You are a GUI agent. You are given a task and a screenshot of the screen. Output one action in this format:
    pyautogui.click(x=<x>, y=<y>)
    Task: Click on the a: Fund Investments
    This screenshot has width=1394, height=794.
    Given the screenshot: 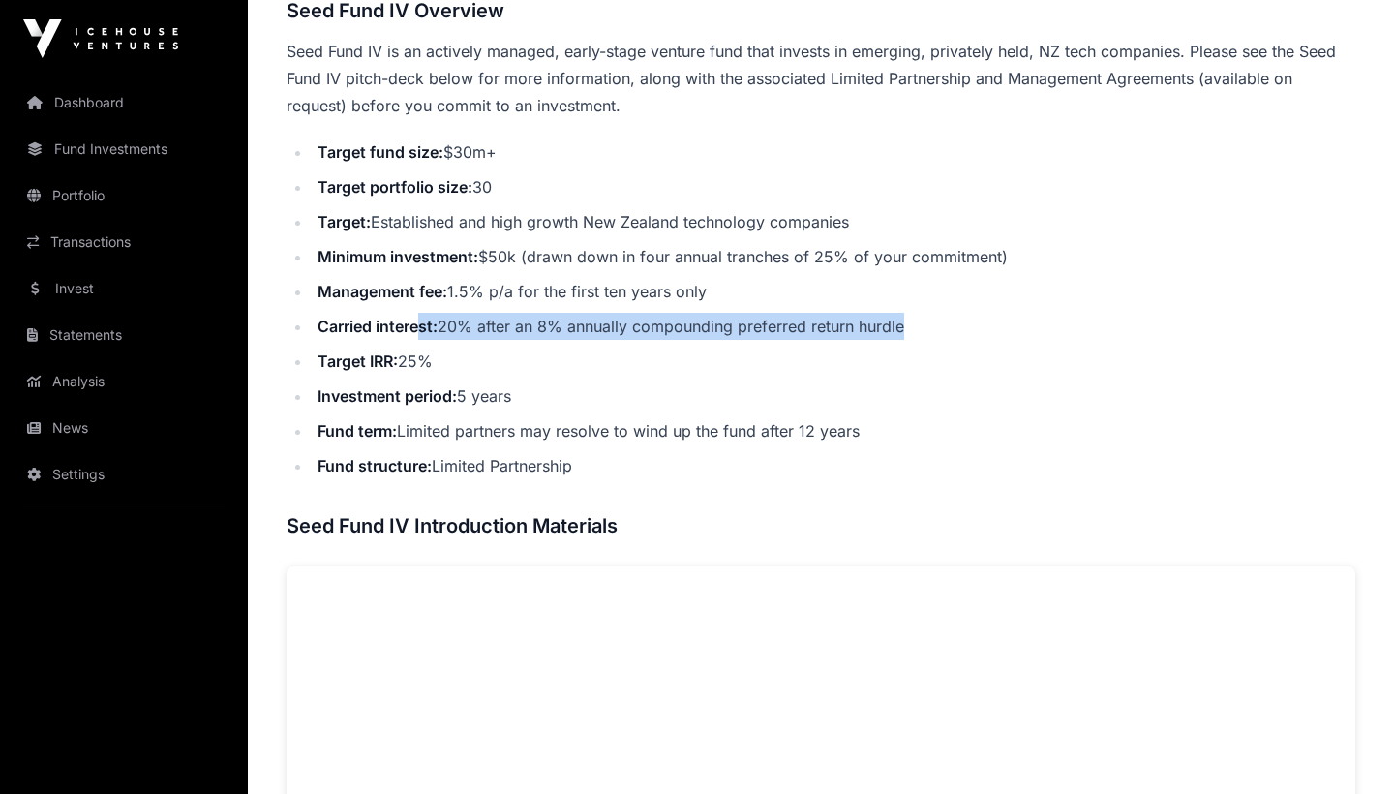 What is the action you would take?
    pyautogui.click(x=124, y=149)
    